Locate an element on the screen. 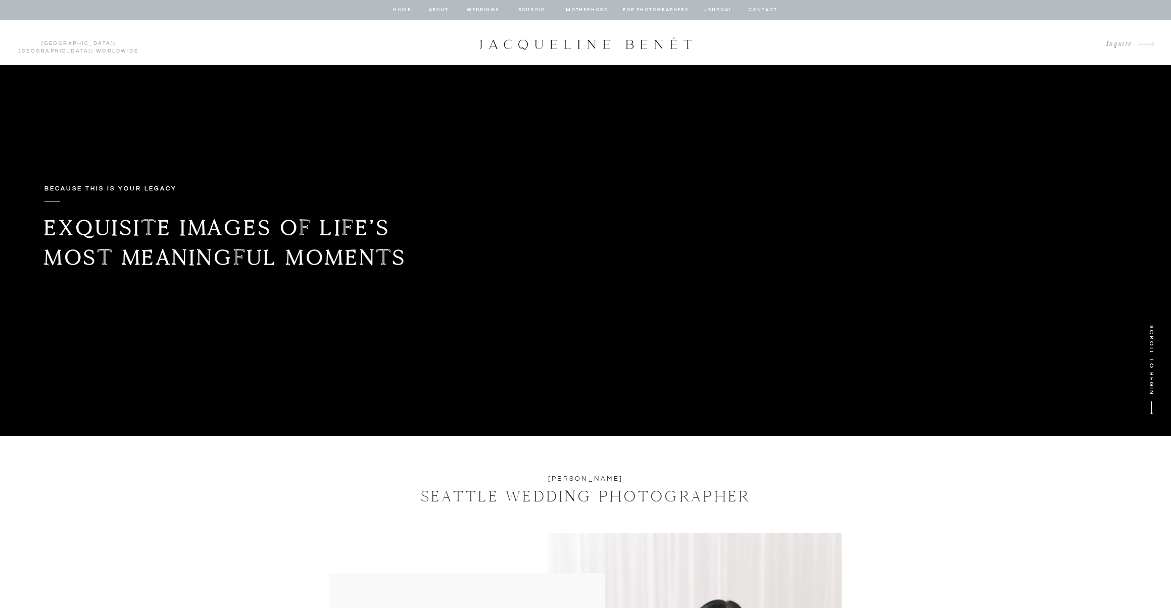 The width and height of the screenshot is (1171, 608). a: Inquire is located at coordinates (1115, 44).